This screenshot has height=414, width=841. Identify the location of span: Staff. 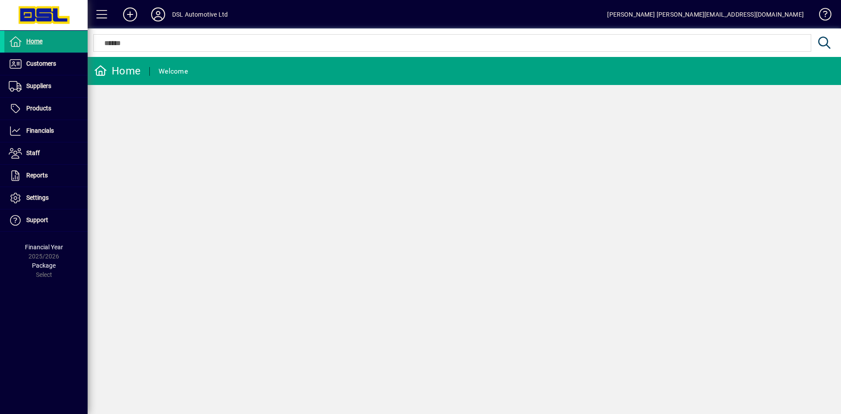
(33, 153).